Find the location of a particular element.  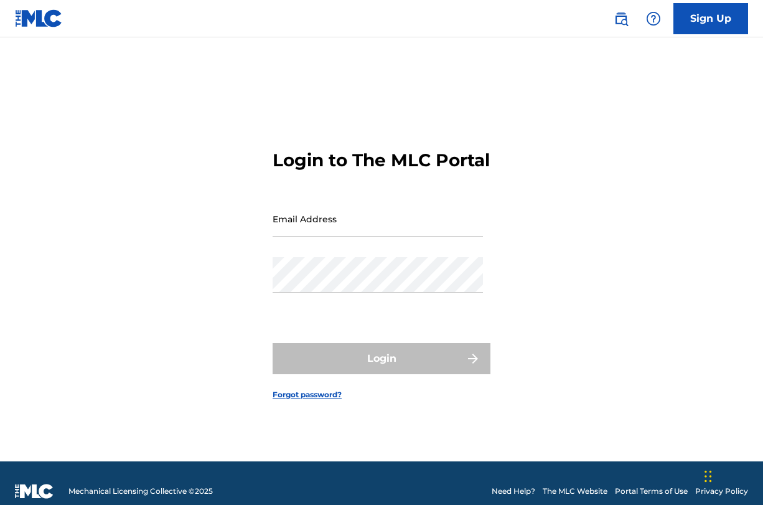

a: Sign Up is located at coordinates (711, 19).